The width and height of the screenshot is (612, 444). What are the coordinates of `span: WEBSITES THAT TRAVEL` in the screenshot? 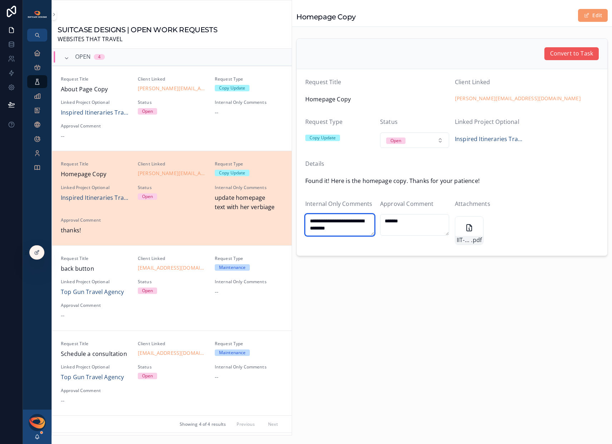 It's located at (137, 39).